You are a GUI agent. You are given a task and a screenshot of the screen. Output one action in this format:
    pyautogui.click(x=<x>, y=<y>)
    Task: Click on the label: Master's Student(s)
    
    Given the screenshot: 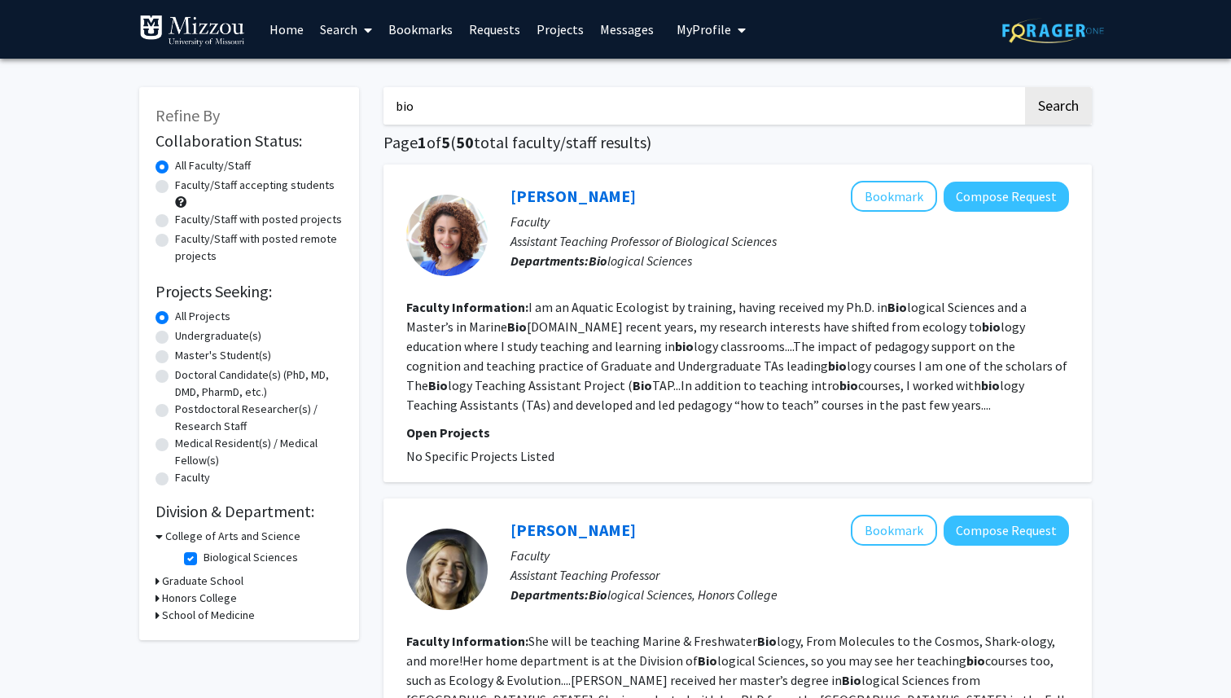 What is the action you would take?
    pyautogui.click(x=223, y=355)
    